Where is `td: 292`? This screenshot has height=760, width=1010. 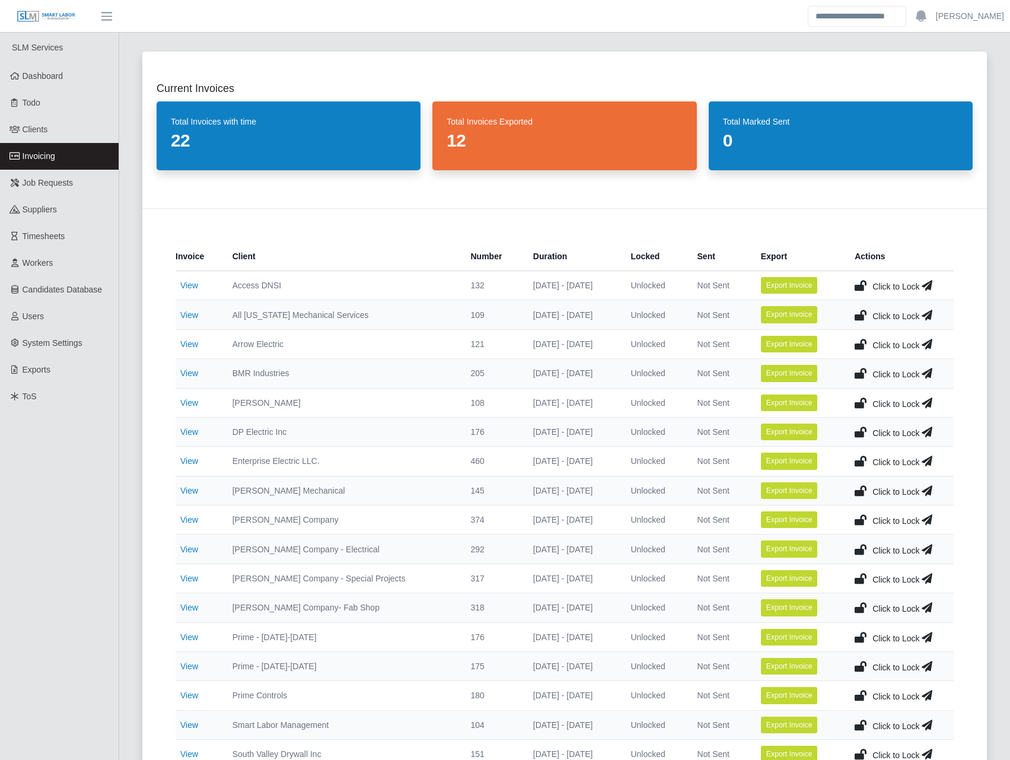
td: 292 is located at coordinates (492, 549).